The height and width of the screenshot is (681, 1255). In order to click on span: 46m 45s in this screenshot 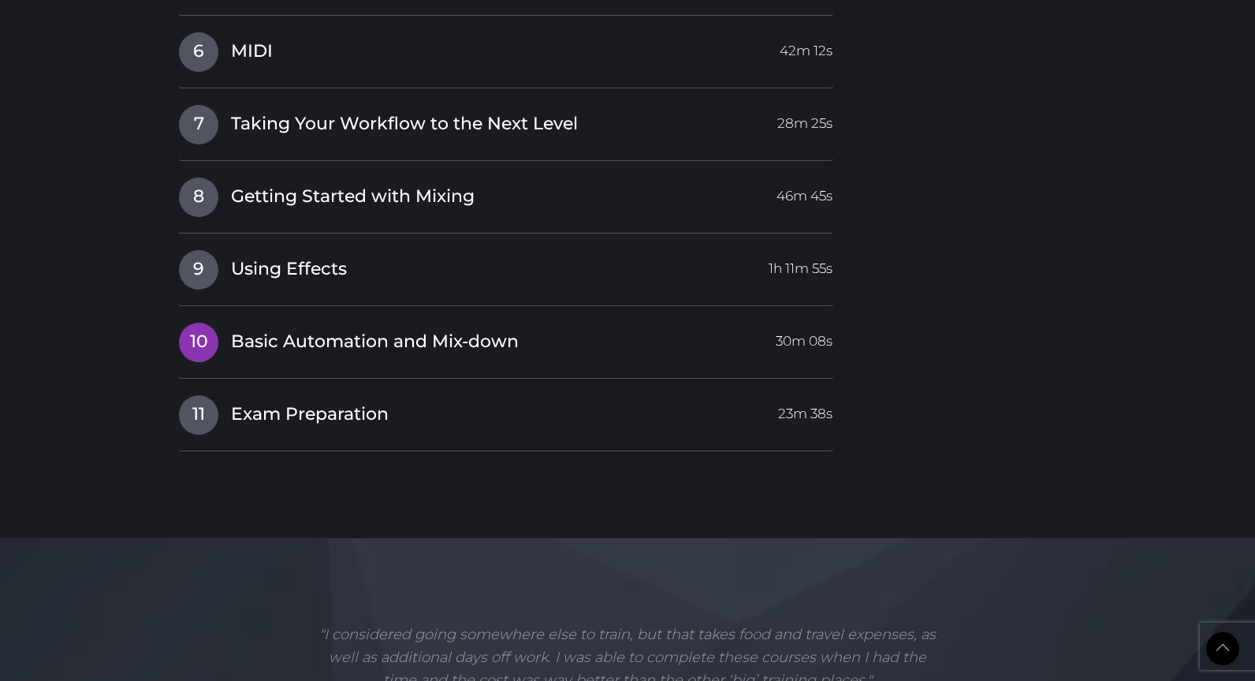, I will do `click(804, 192)`.